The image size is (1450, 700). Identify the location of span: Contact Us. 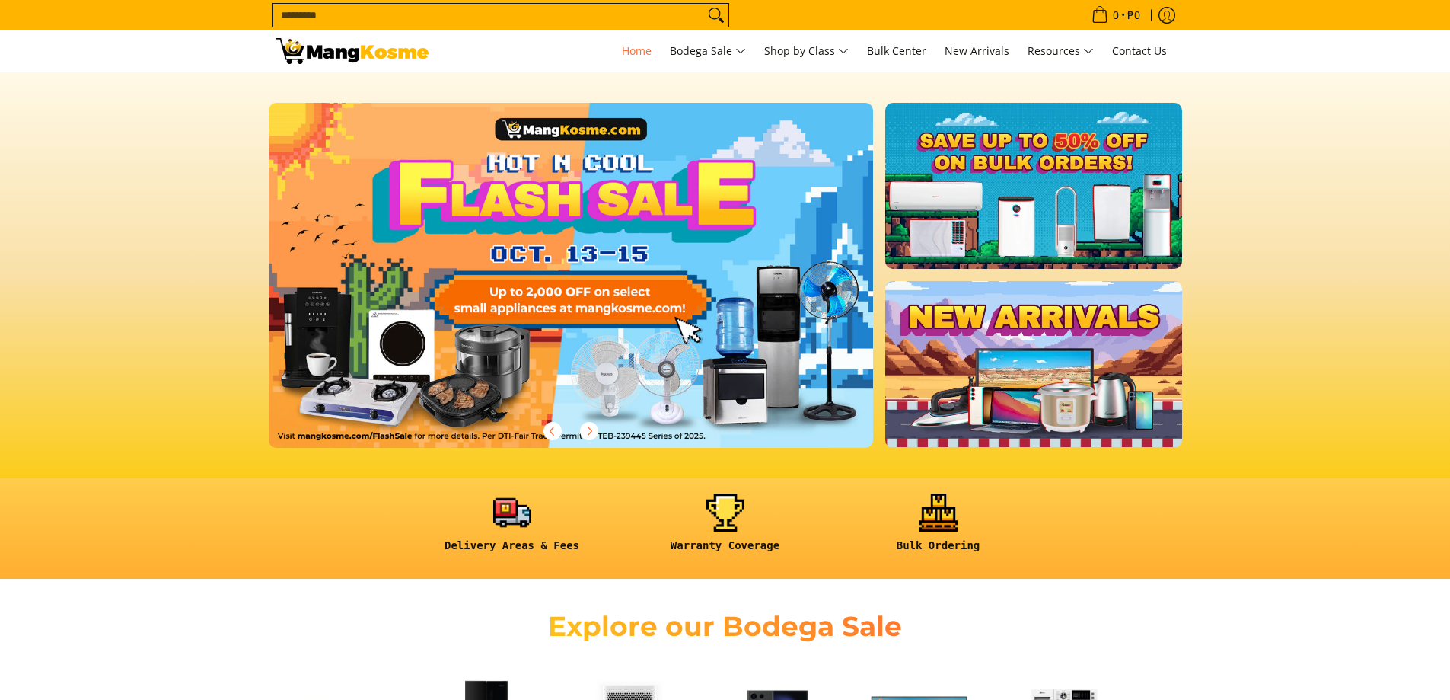
(1140, 50).